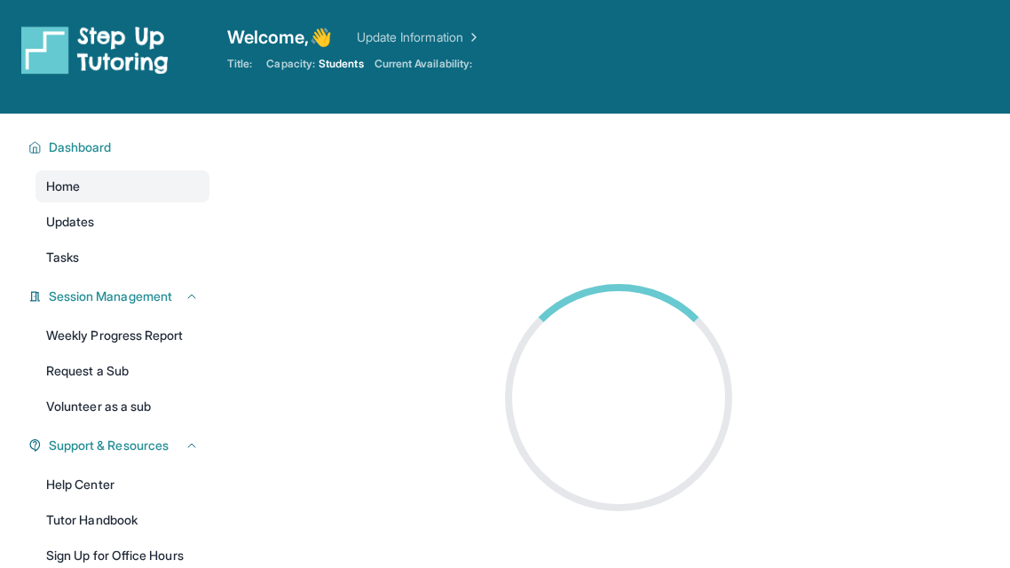  Describe the element at coordinates (472, 37) in the screenshot. I see `img: Chevron Right` at that location.